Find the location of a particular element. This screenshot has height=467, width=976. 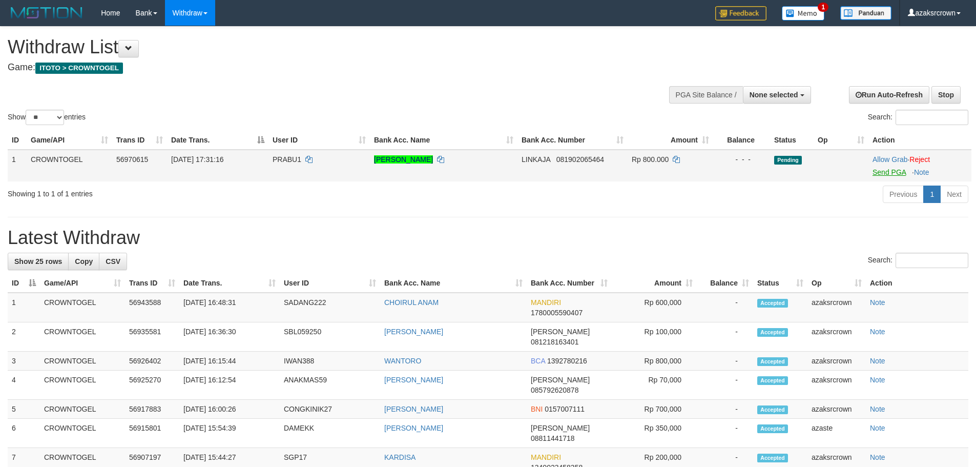

td: SADANG222 is located at coordinates (330, 307).